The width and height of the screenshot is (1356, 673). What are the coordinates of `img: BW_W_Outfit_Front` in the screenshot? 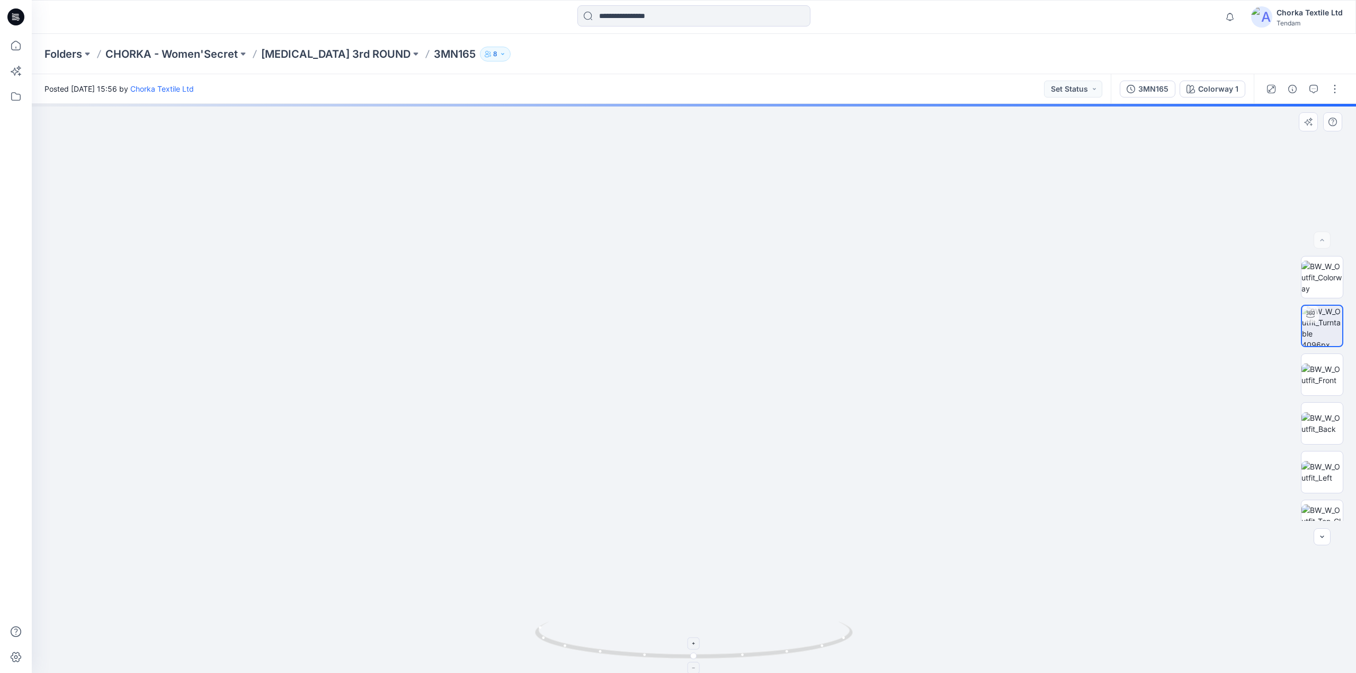 It's located at (1322, 374).